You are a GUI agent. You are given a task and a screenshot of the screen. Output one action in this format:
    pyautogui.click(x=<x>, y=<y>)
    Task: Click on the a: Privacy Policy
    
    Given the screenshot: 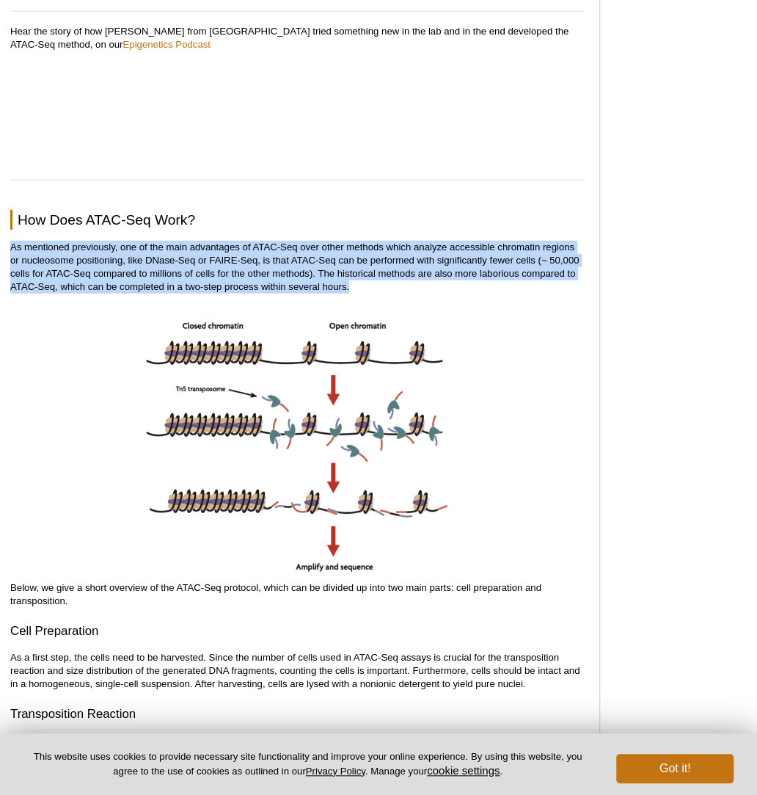 What is the action you would take?
    pyautogui.click(x=335, y=770)
    